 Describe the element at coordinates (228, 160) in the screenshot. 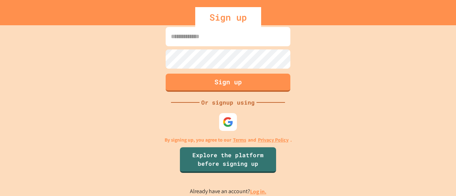

I see `a: Explore the platform before signing up` at that location.